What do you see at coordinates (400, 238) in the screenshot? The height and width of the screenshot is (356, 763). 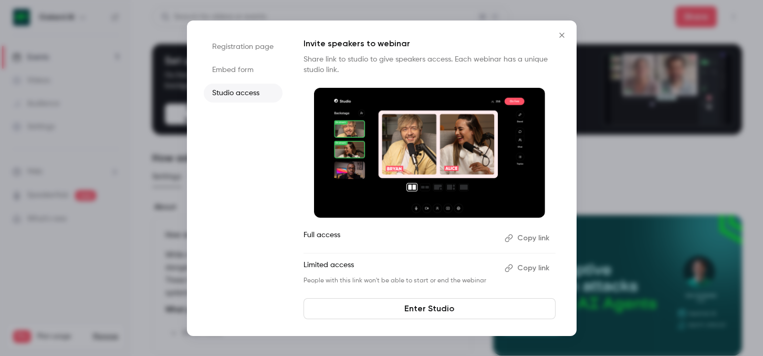 I see `p: Full access` at bounding box center [400, 238].